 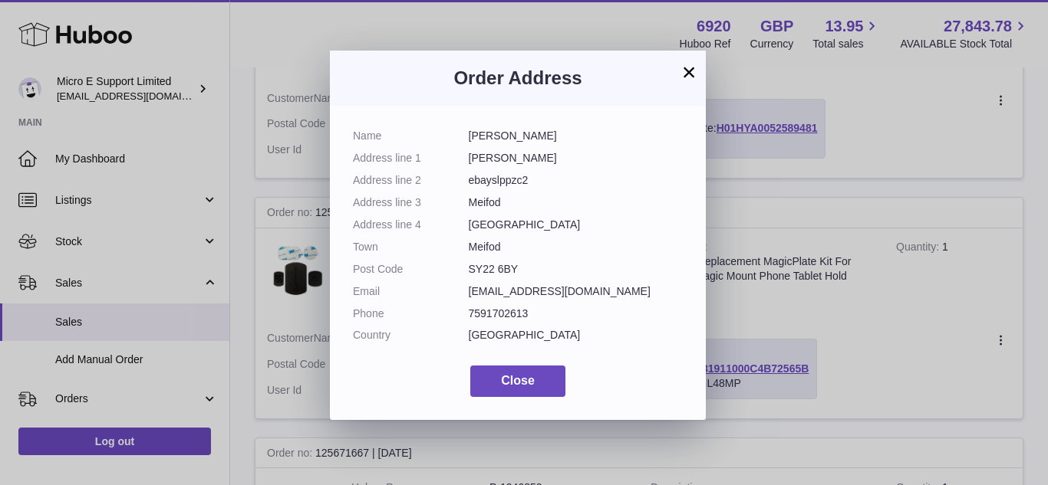 What do you see at coordinates (410, 247) in the screenshot?
I see `dt: Town` at bounding box center [410, 247].